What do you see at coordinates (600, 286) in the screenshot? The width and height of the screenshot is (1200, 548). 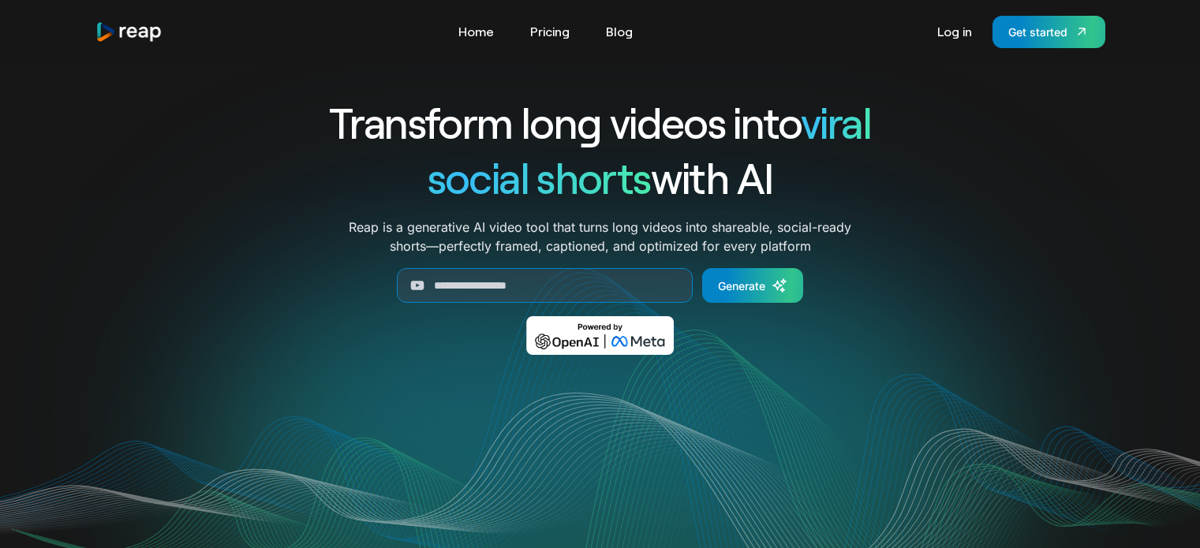 I see `form: Generate Form` at bounding box center [600, 286].